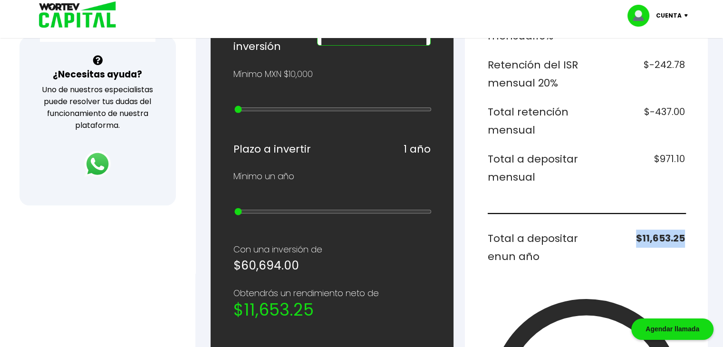  I want to click on h6: $971.10, so click(637, 168).